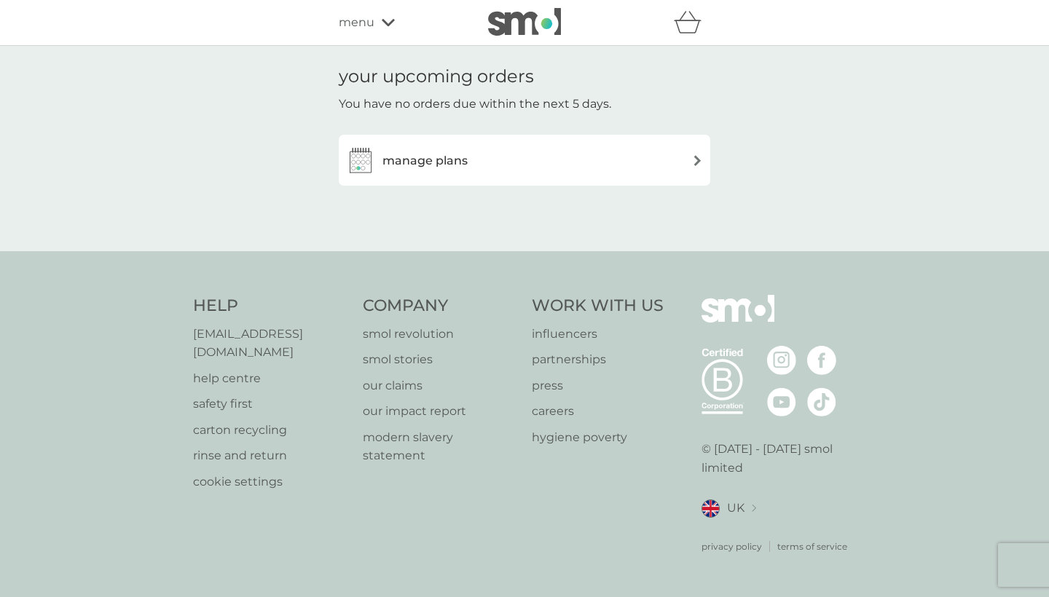  I want to click on p: You have no orders due within the next 5 days., so click(475, 104).